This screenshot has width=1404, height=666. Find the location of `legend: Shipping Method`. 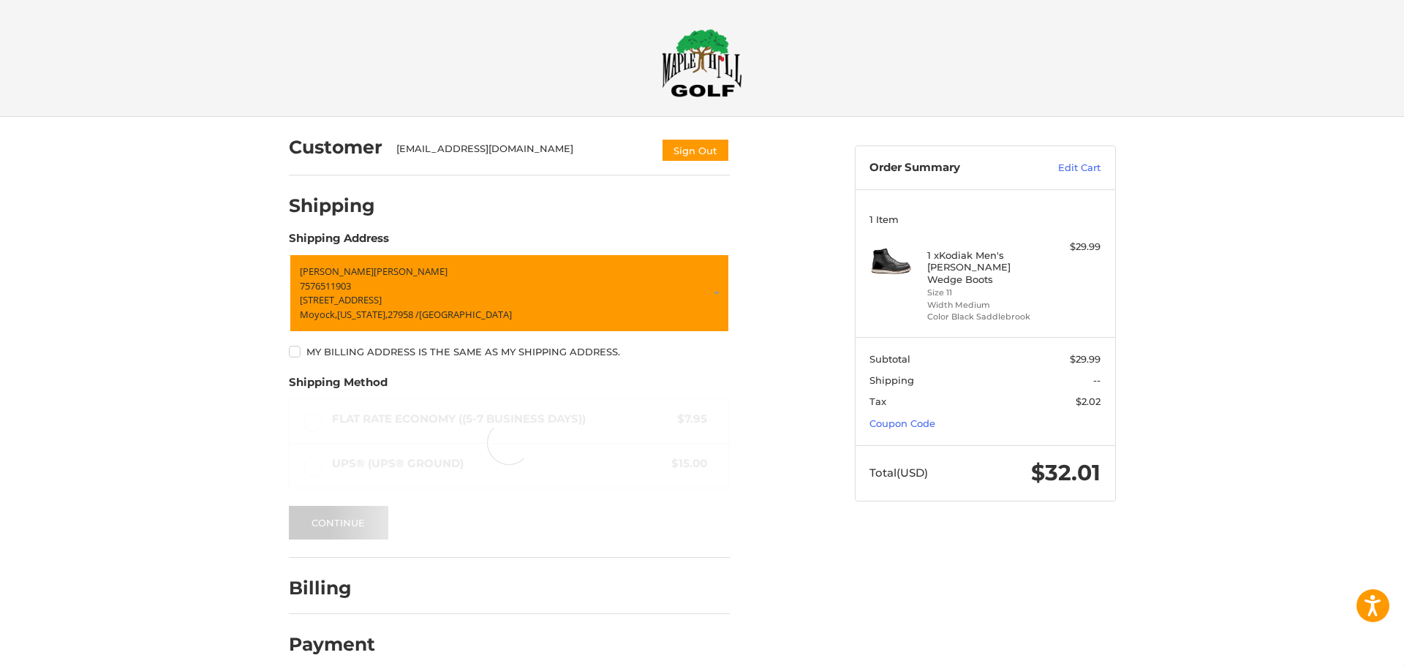

legend: Shipping Method is located at coordinates (338, 386).